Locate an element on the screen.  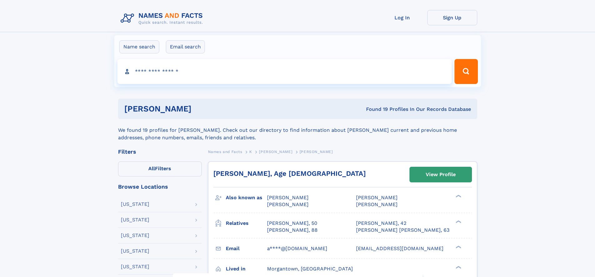
label: Name search is located at coordinates (139, 47).